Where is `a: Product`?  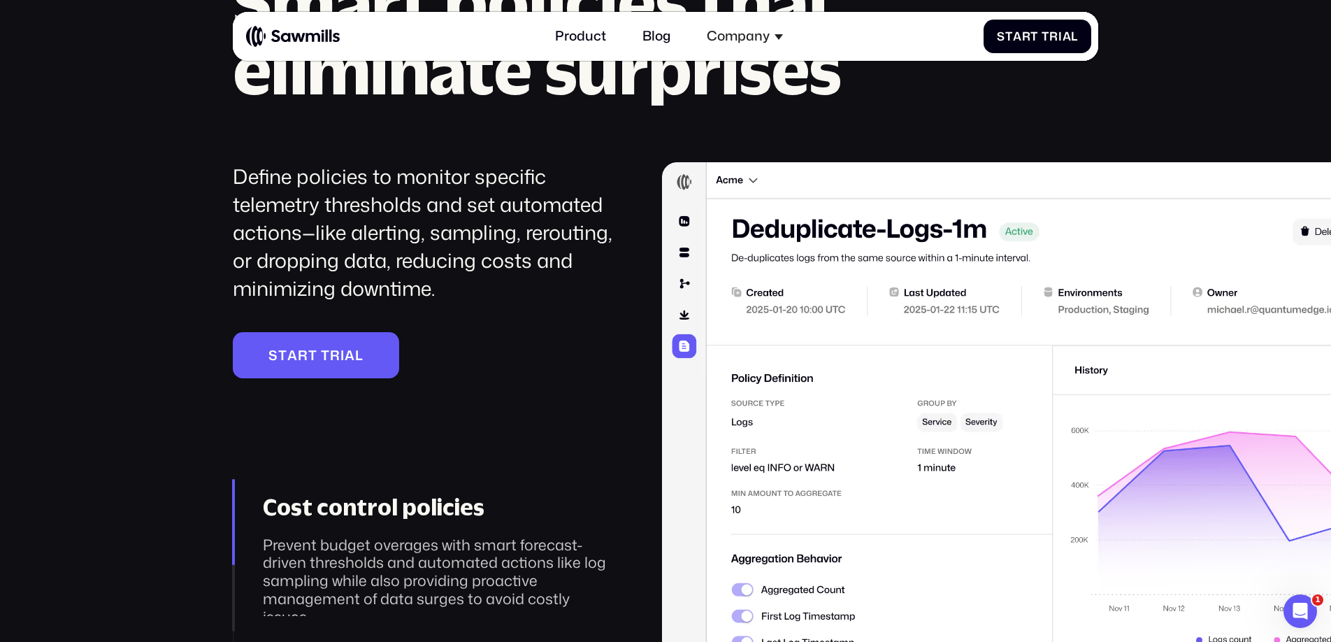 a: Product is located at coordinates (580, 36).